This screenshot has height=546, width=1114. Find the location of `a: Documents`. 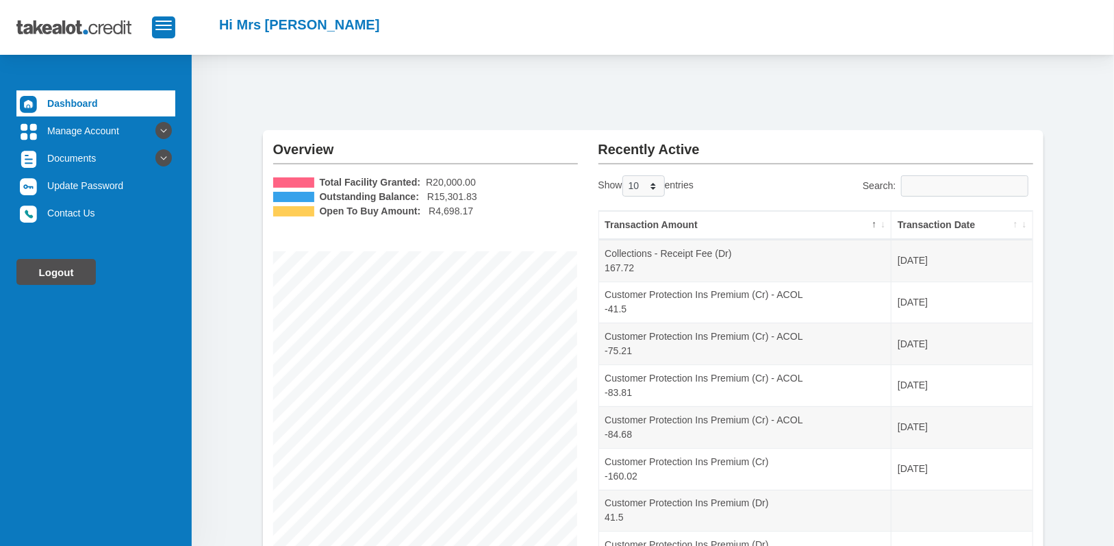

a: Documents is located at coordinates (96, 158).